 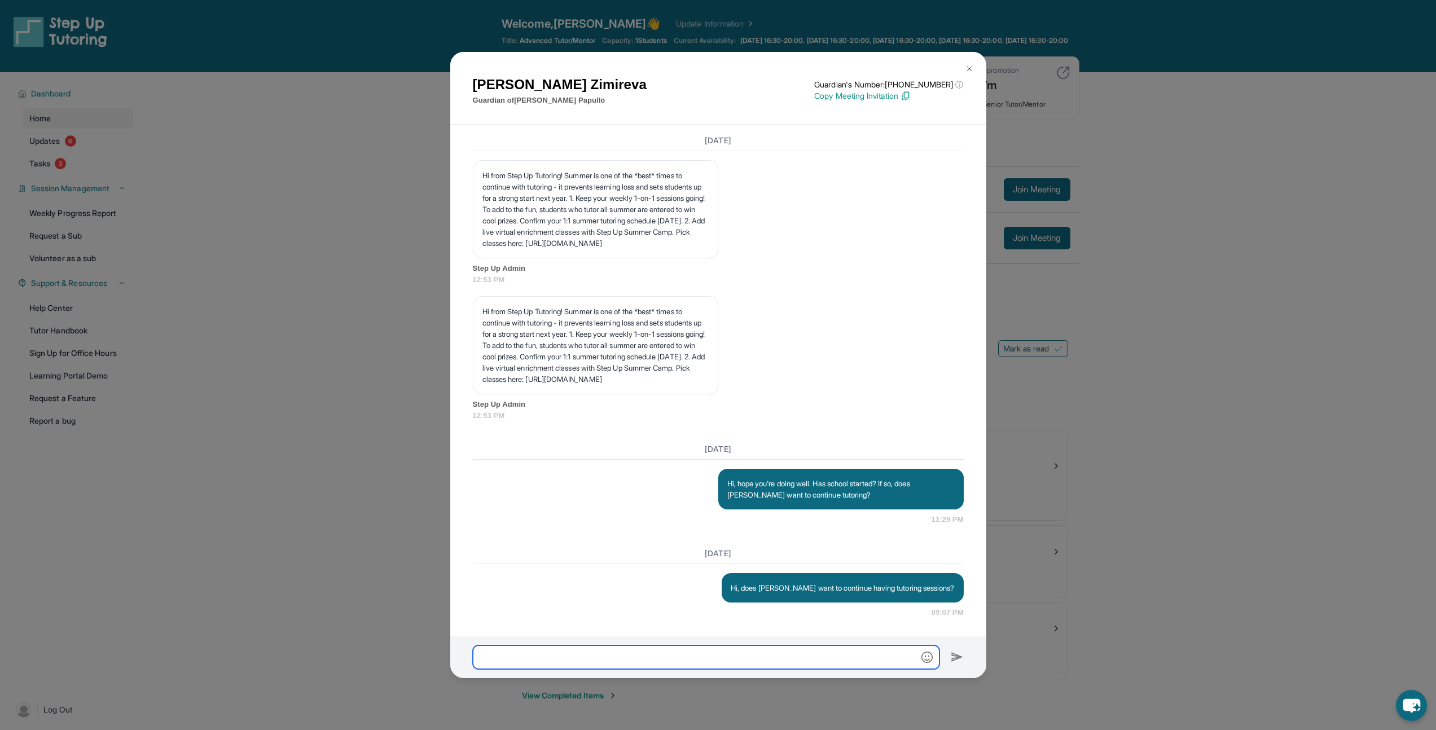 What do you see at coordinates (889, 96) in the screenshot?
I see `p: Copy Meeting Invitation` at bounding box center [889, 96].